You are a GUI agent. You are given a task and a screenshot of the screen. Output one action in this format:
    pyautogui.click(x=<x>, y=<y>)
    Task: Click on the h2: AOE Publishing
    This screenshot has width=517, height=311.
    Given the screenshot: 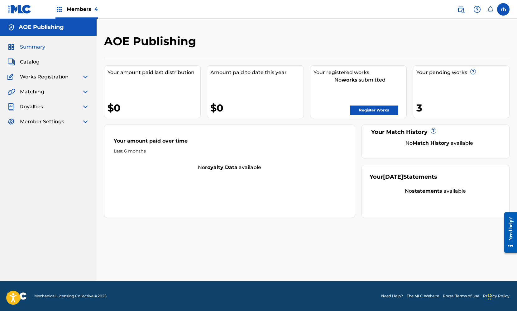 What is the action you would take?
    pyautogui.click(x=152, y=41)
    